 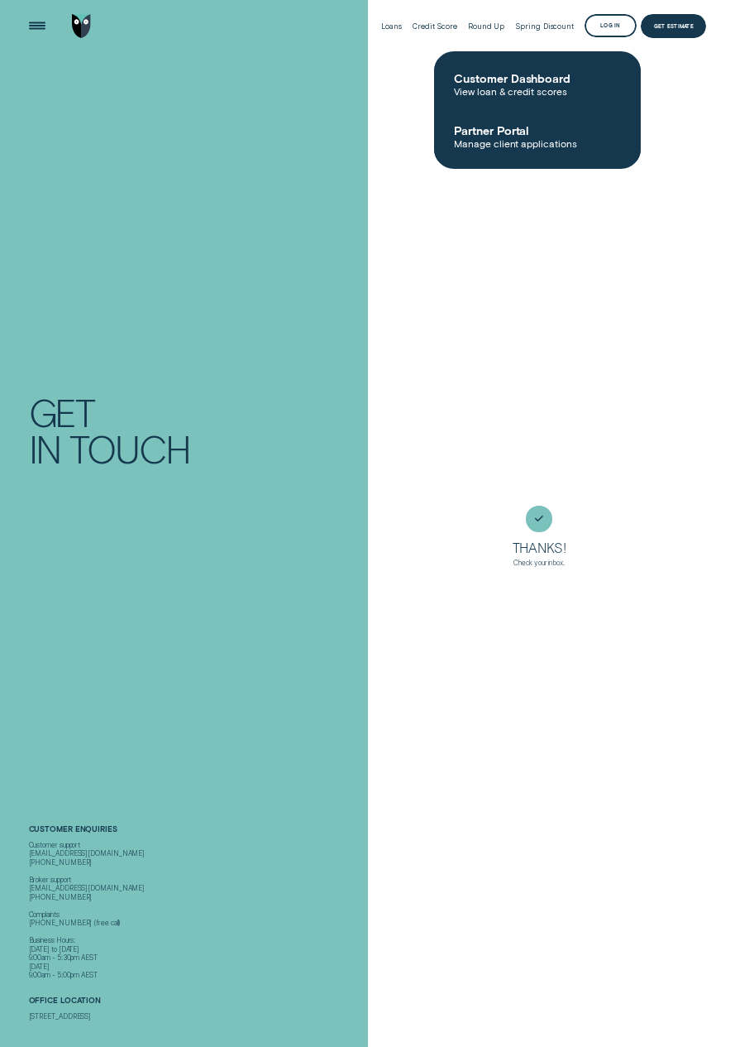 What do you see at coordinates (544, 26) in the screenshot?
I see `div: Spring Discount` at bounding box center [544, 26].